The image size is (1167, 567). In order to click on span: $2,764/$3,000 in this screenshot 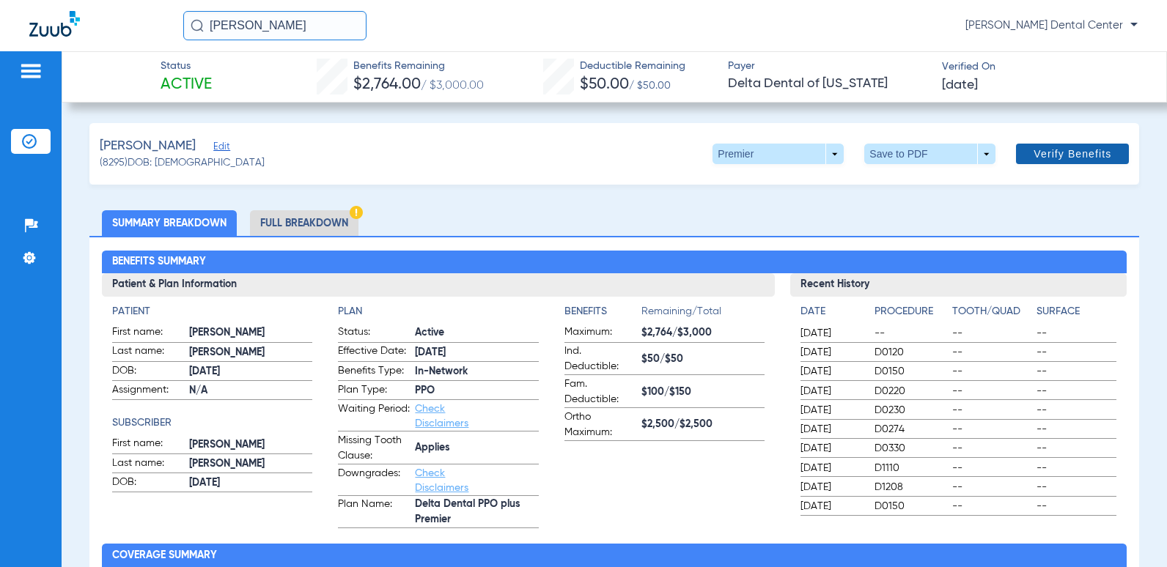, I will do `click(703, 333)`.